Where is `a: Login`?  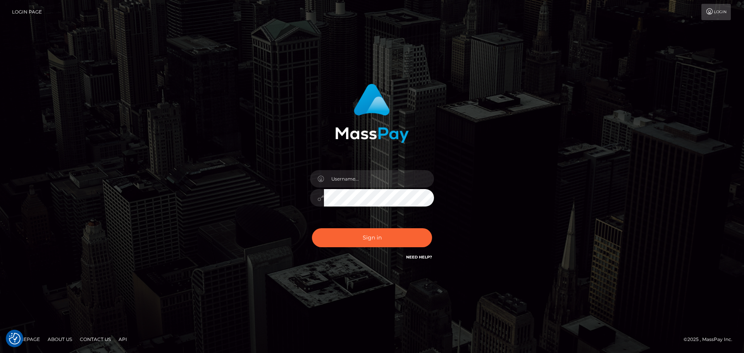 a: Login is located at coordinates (716, 12).